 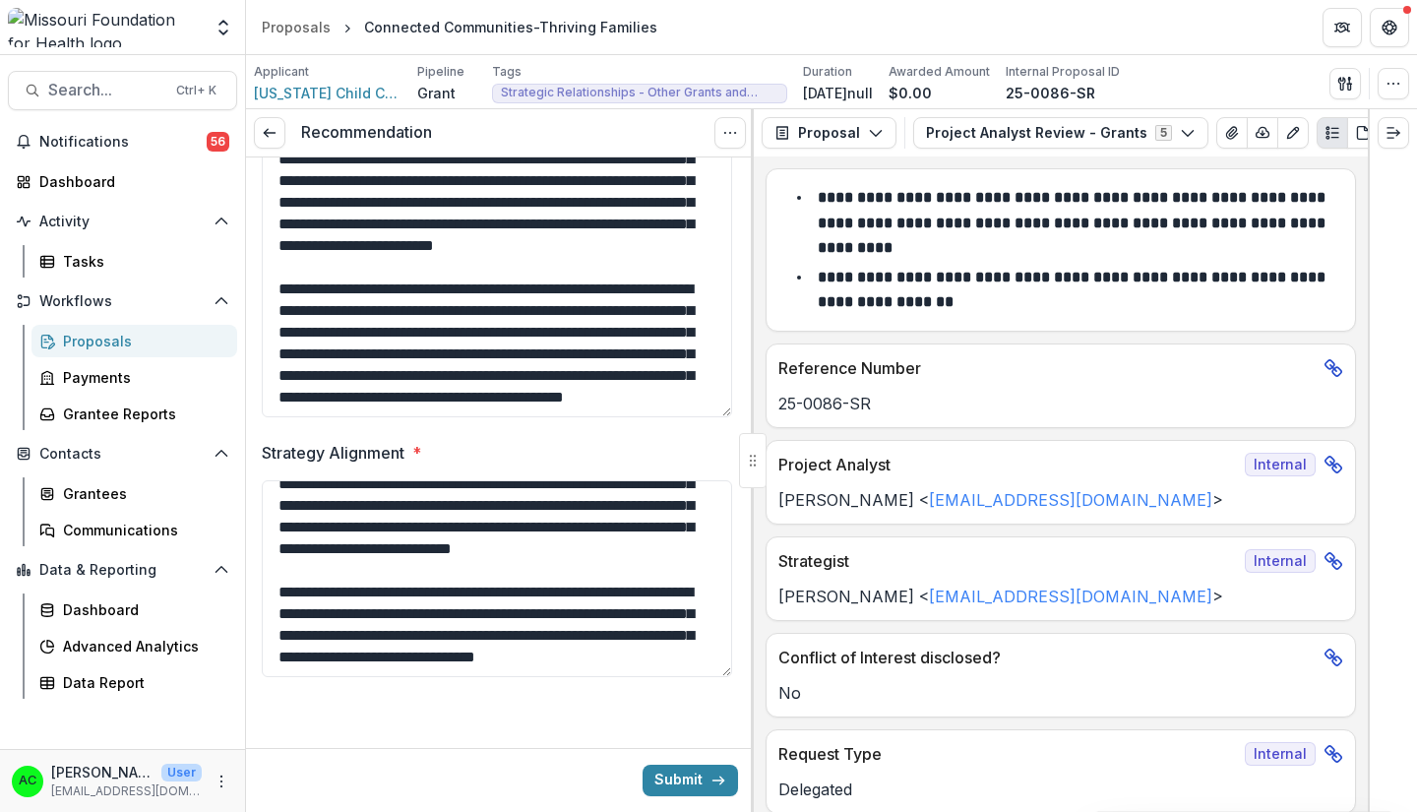 I want to click on img: Missouri Foundation for Health logo, so click(x=104, y=28).